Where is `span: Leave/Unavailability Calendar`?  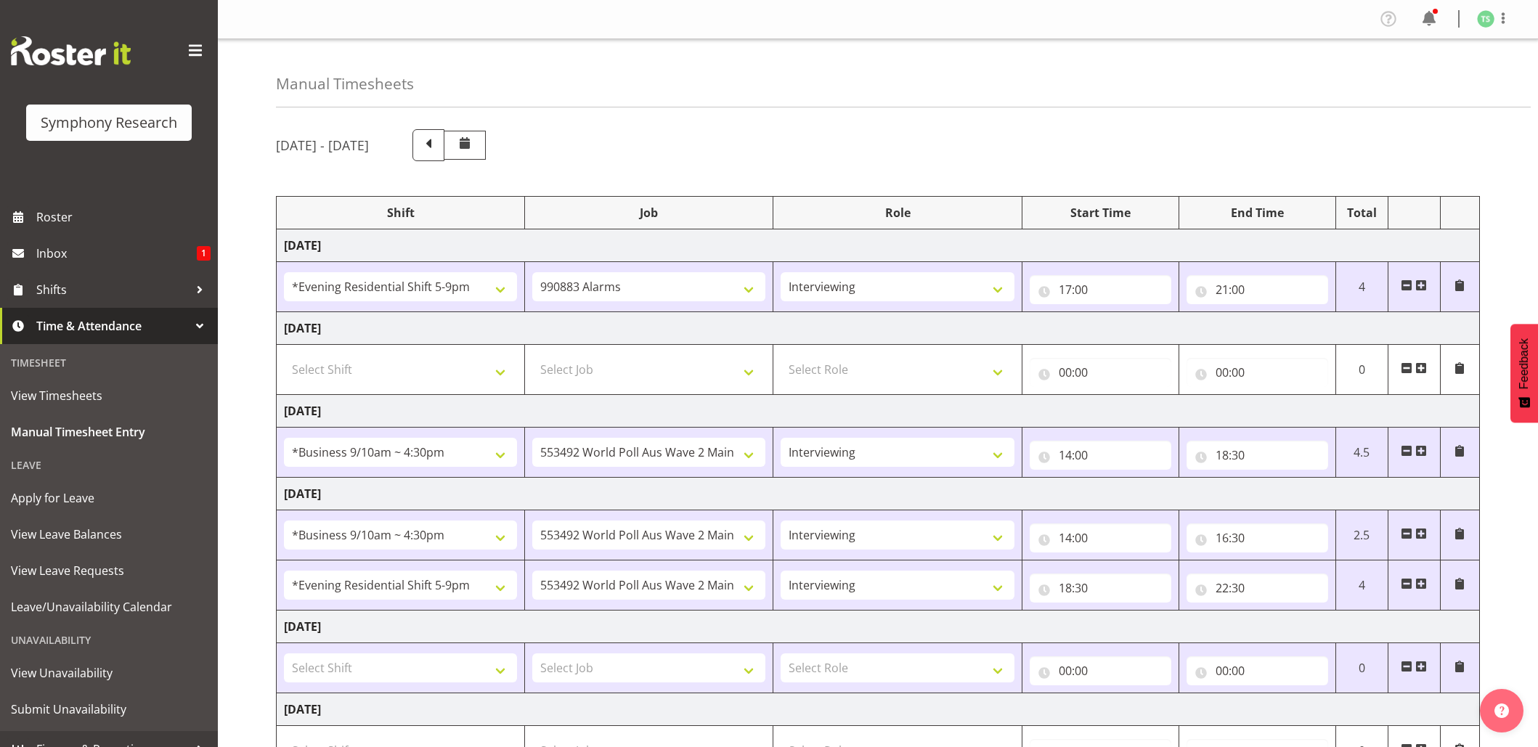
span: Leave/Unavailability Calendar is located at coordinates (109, 607).